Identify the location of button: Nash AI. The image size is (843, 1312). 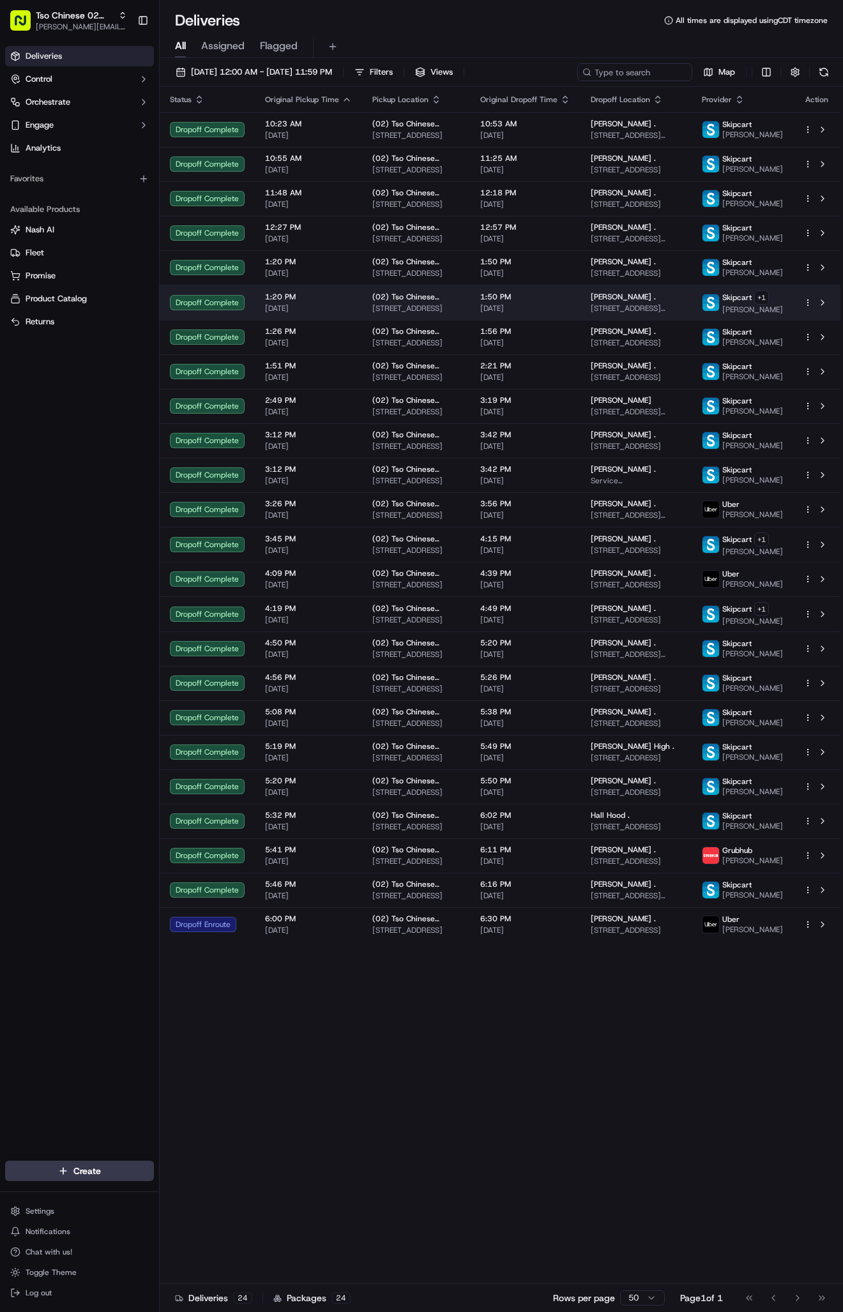
(79, 230).